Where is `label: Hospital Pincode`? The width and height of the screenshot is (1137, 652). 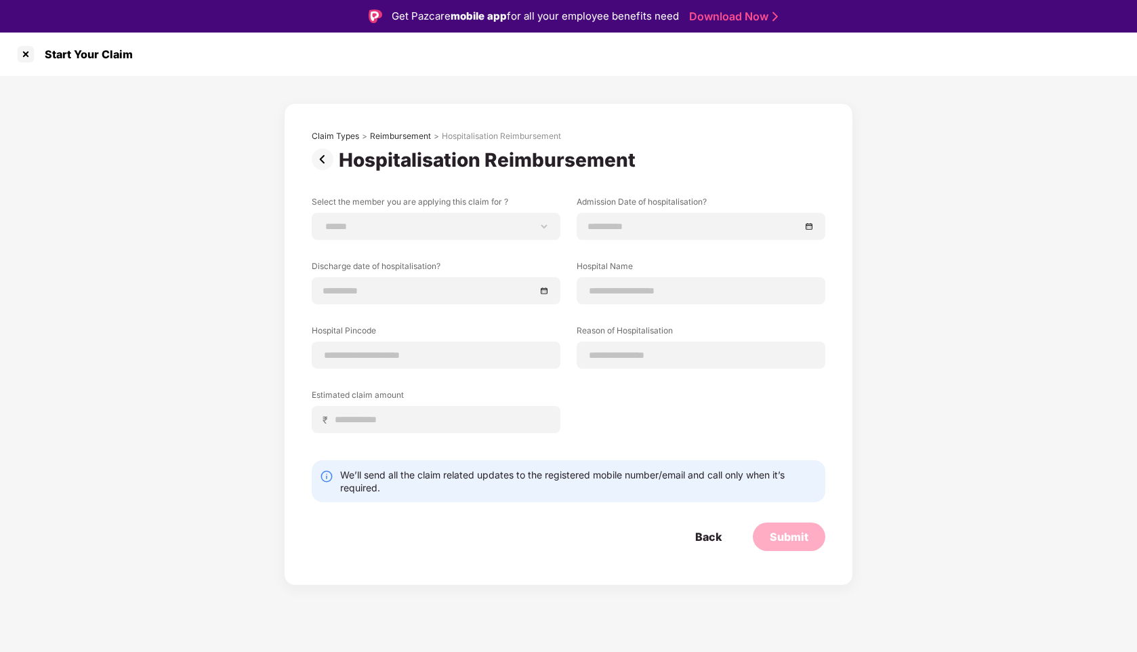
label: Hospital Pincode is located at coordinates (436, 333).